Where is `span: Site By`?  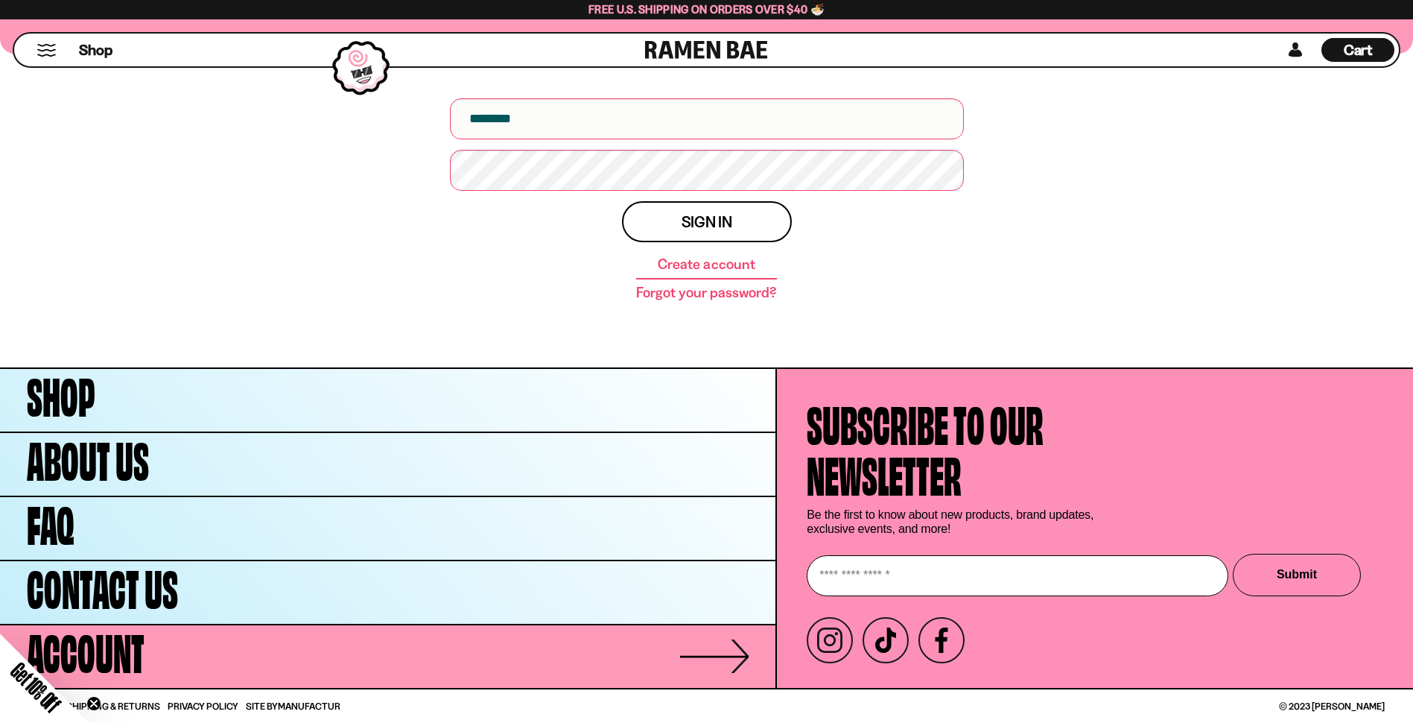
span: Site By is located at coordinates (293, 706).